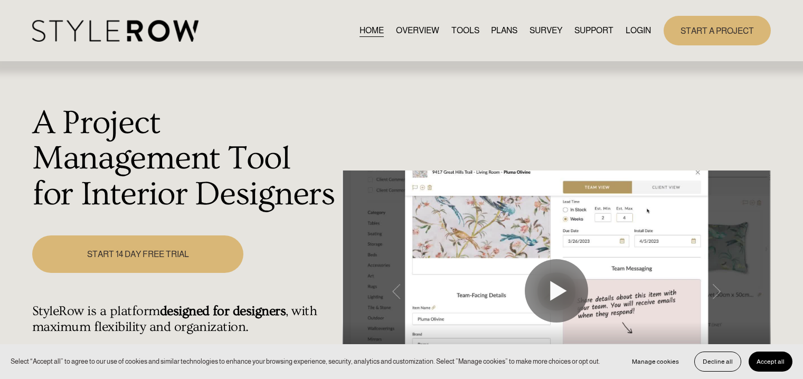  I want to click on a: HOME, so click(372, 30).